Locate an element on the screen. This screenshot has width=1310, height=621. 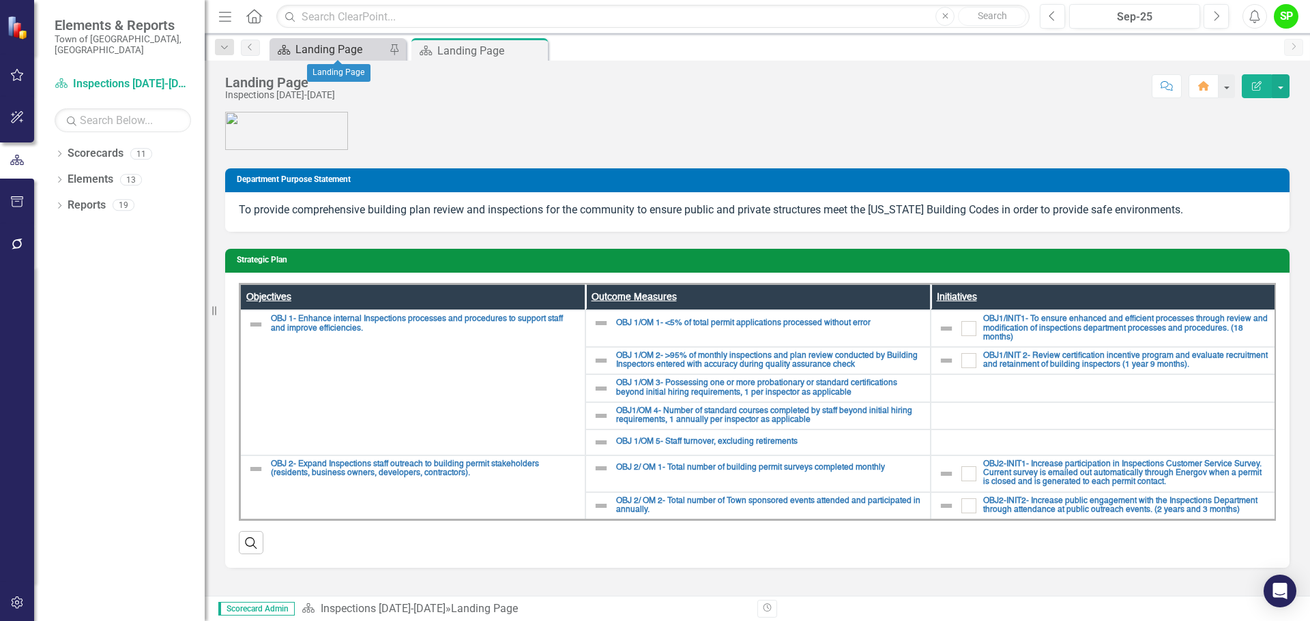
a: Scorecards is located at coordinates (96, 153).